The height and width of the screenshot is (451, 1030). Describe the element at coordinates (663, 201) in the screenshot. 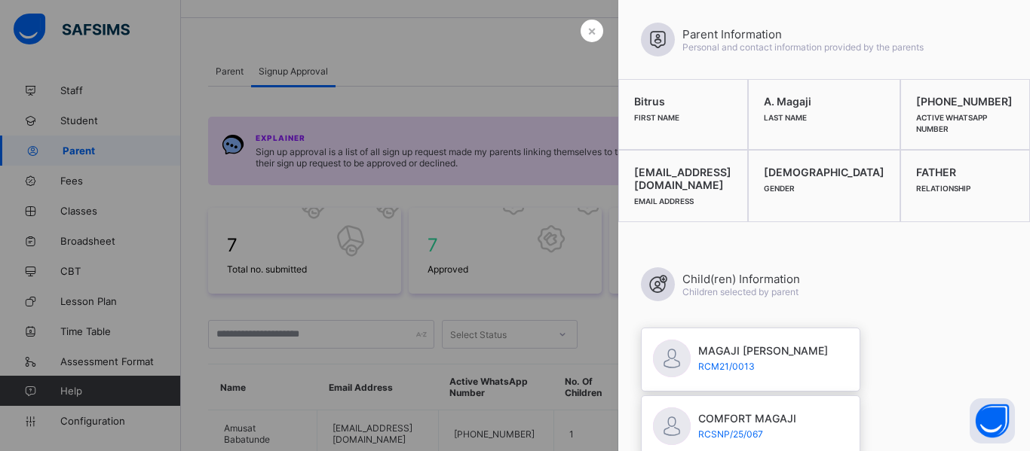

I see `span: Email Address` at that location.